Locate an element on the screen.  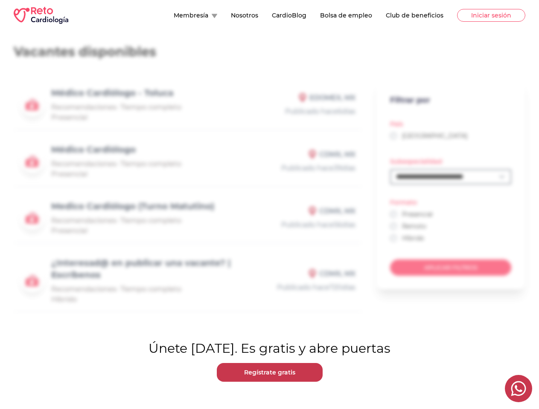
a: Club de beneficios is located at coordinates (414, 15).